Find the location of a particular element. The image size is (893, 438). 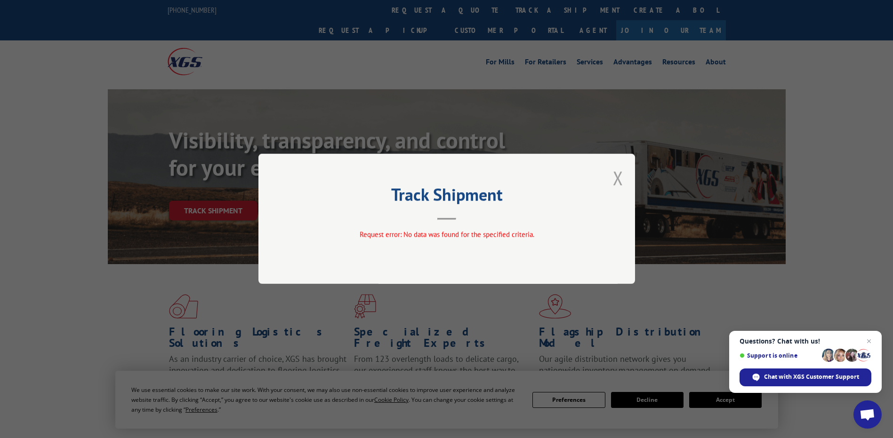

span: Questions? Chat with us! is located at coordinates (805, 342).